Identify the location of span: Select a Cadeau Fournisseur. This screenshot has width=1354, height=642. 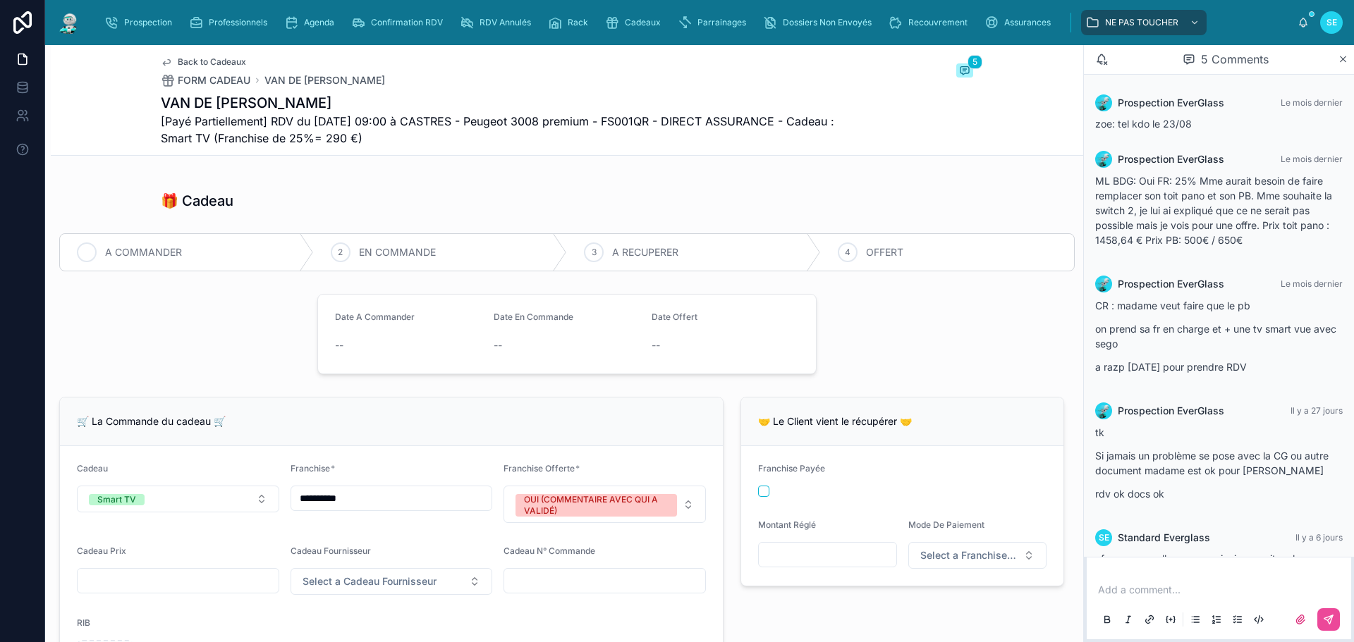
(369, 582).